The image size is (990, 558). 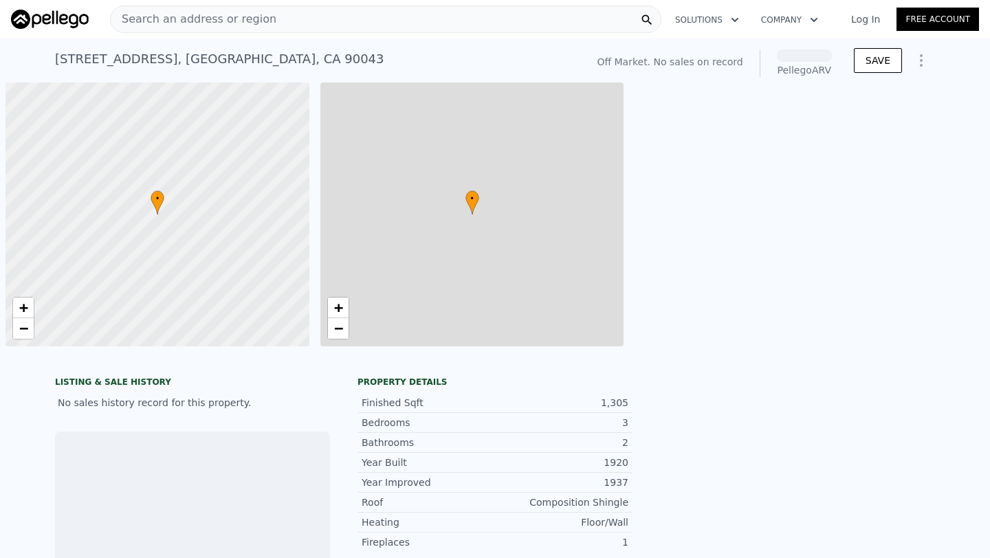 I want to click on div: 1920, so click(x=562, y=463).